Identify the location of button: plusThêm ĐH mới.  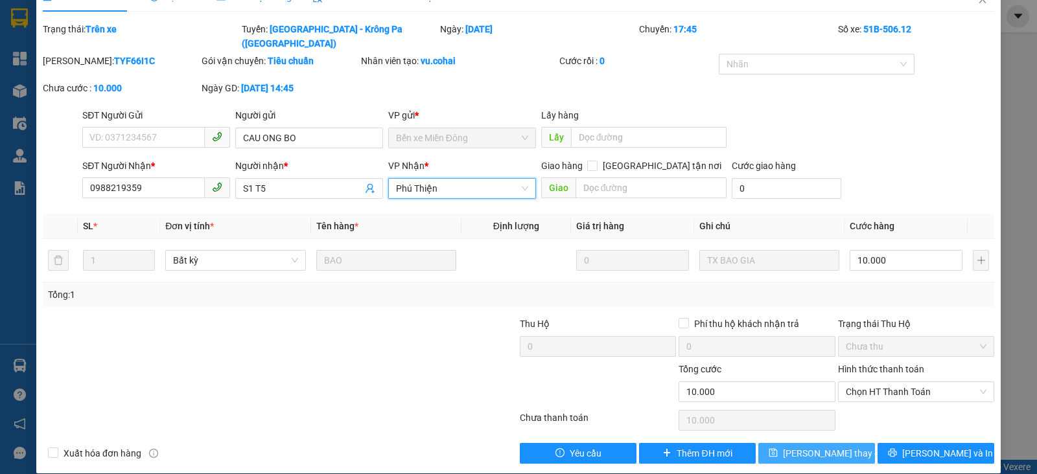
(697, 454).